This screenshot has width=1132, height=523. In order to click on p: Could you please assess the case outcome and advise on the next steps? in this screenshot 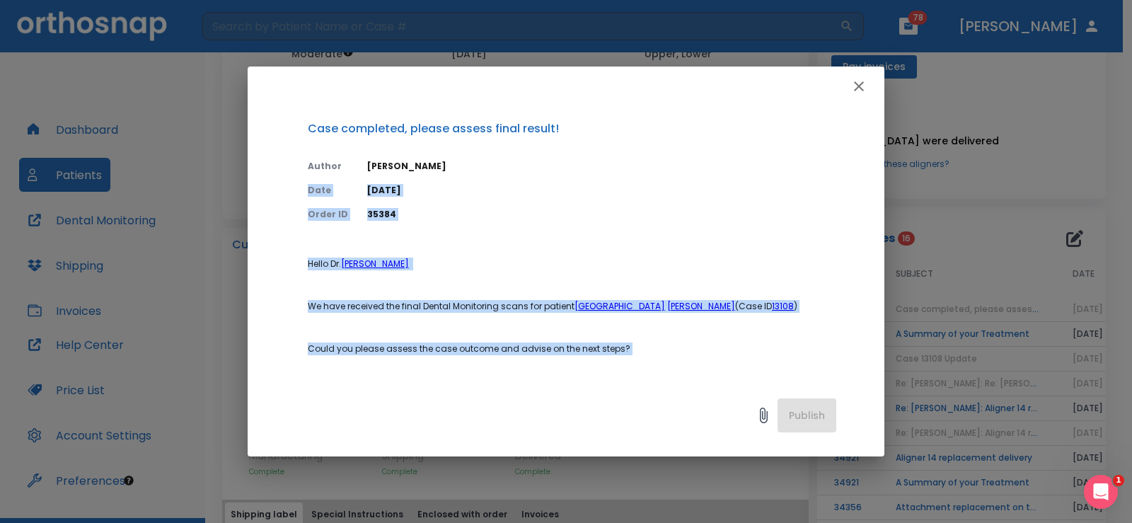, I will do `click(572, 349)`.